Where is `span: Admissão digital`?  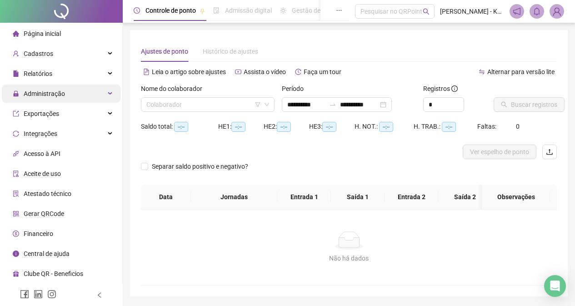 span: Admissão digital is located at coordinates (248, 10).